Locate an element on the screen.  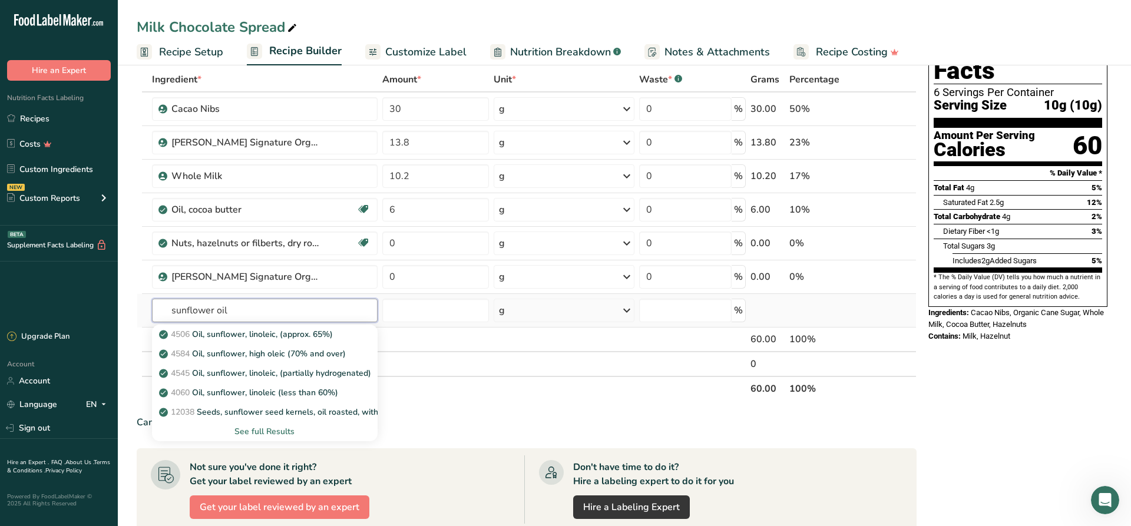
span: 2.5g is located at coordinates (997, 202).